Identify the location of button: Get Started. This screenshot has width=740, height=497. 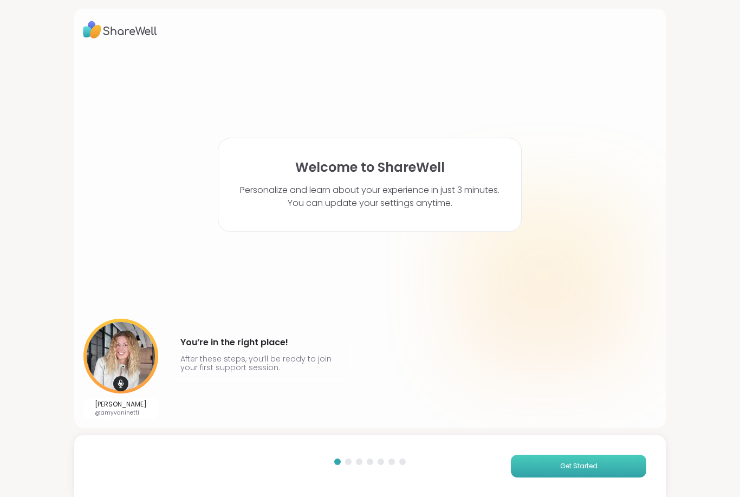
(578, 466).